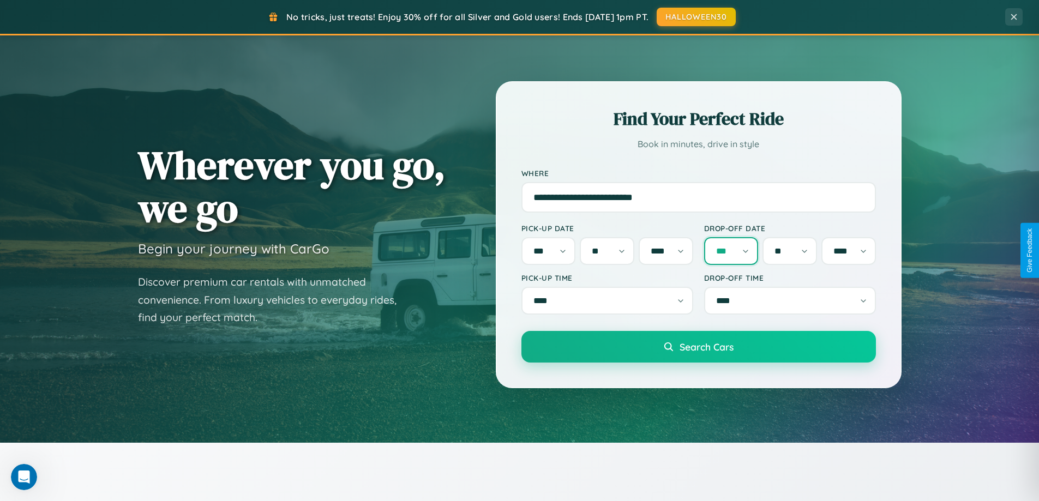 Image resolution: width=1039 pixels, height=501 pixels. Describe the element at coordinates (699, 144) in the screenshot. I see `p: Book in minutes, drive in style` at that location.